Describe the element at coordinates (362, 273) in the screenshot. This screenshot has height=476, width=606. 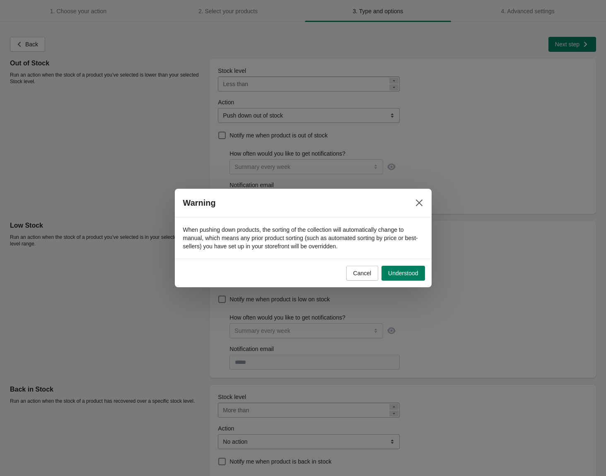
I see `span: Cancel` at that location.